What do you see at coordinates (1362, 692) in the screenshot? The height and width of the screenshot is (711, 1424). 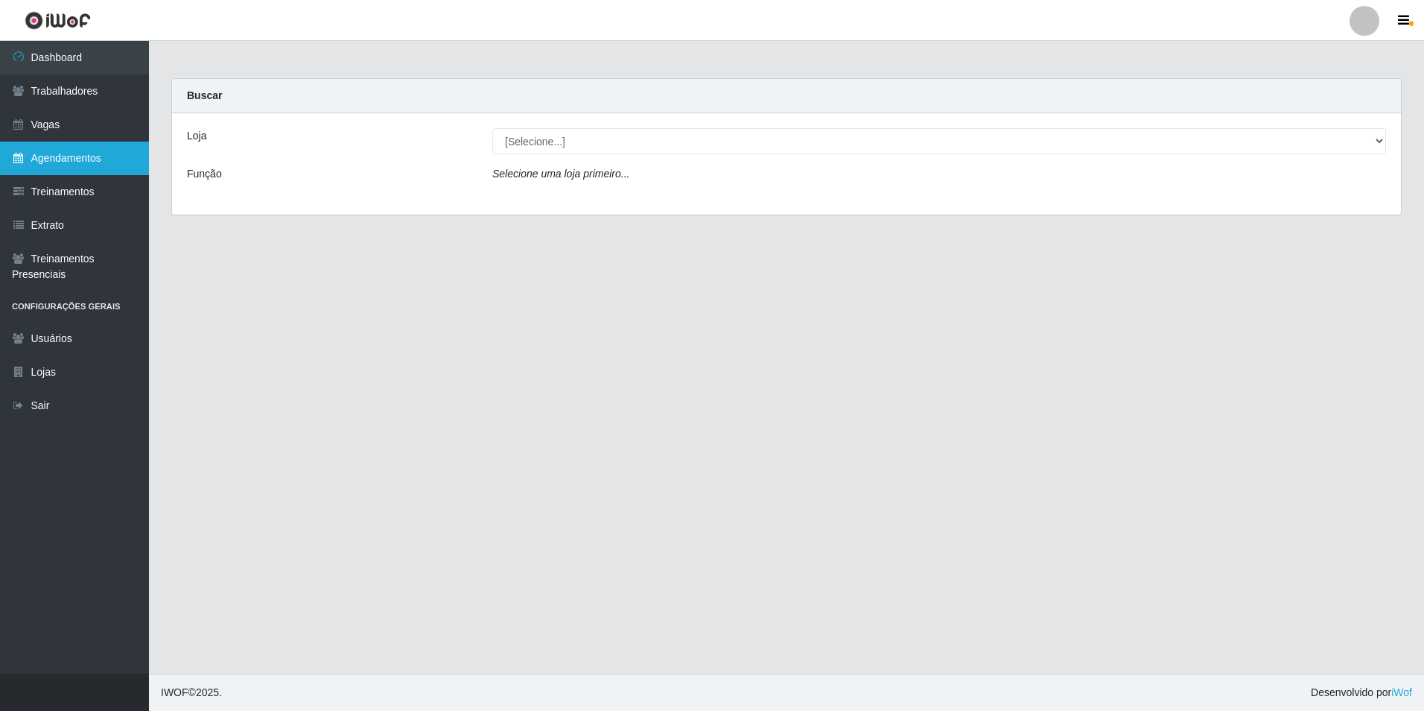 I see `span: Desenvolvido por` at bounding box center [1362, 692].